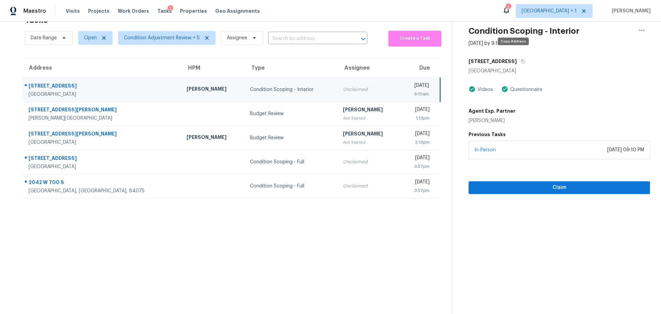  What do you see at coordinates (484, 90) in the screenshot?
I see `div: Videos` at bounding box center [484, 90].